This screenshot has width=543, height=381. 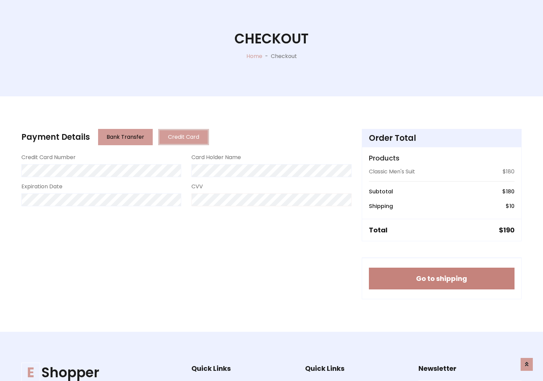 What do you see at coordinates (381, 191) in the screenshot?
I see `h6: Subtotal` at bounding box center [381, 191].